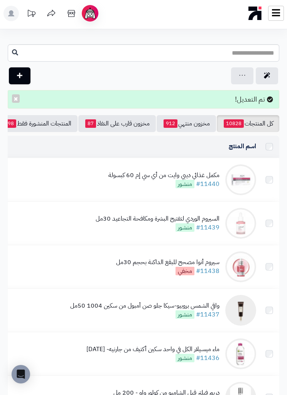 The height and width of the screenshot is (395, 287). What do you see at coordinates (90, 13) in the screenshot?
I see `img: ai-face.png` at bounding box center [90, 13].